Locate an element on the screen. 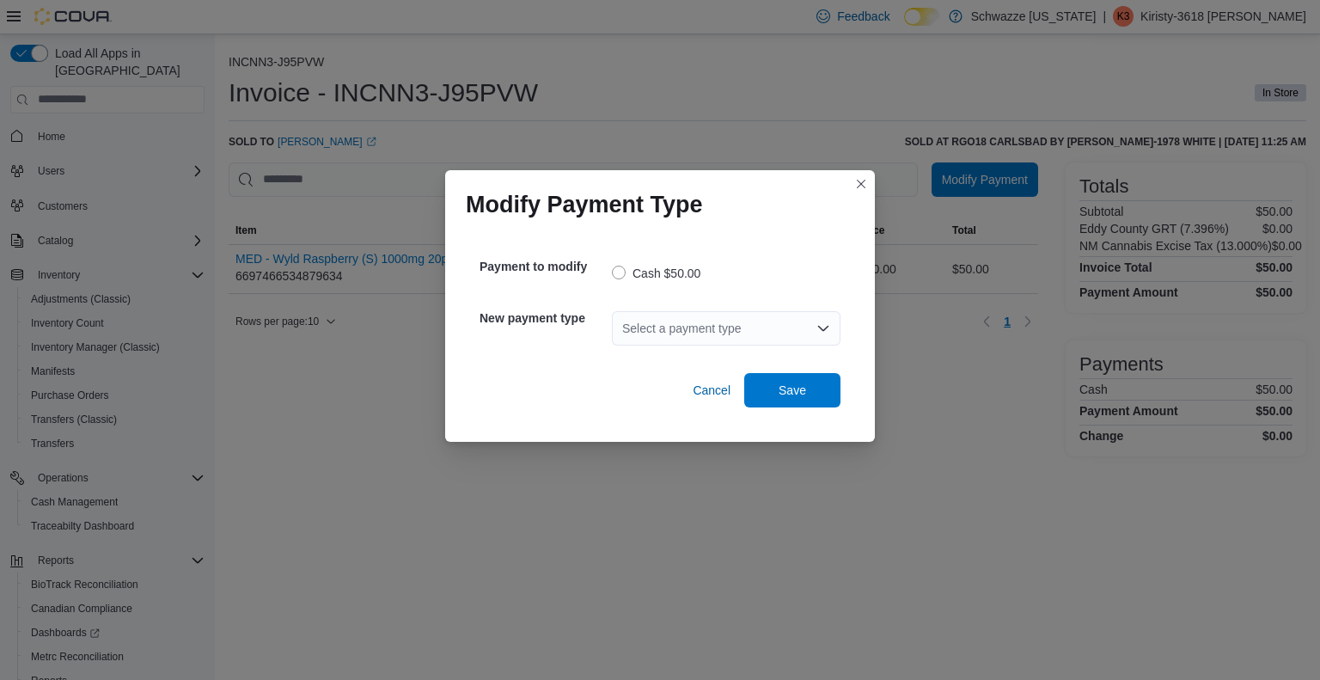  span: Cancel is located at coordinates (711, 390).